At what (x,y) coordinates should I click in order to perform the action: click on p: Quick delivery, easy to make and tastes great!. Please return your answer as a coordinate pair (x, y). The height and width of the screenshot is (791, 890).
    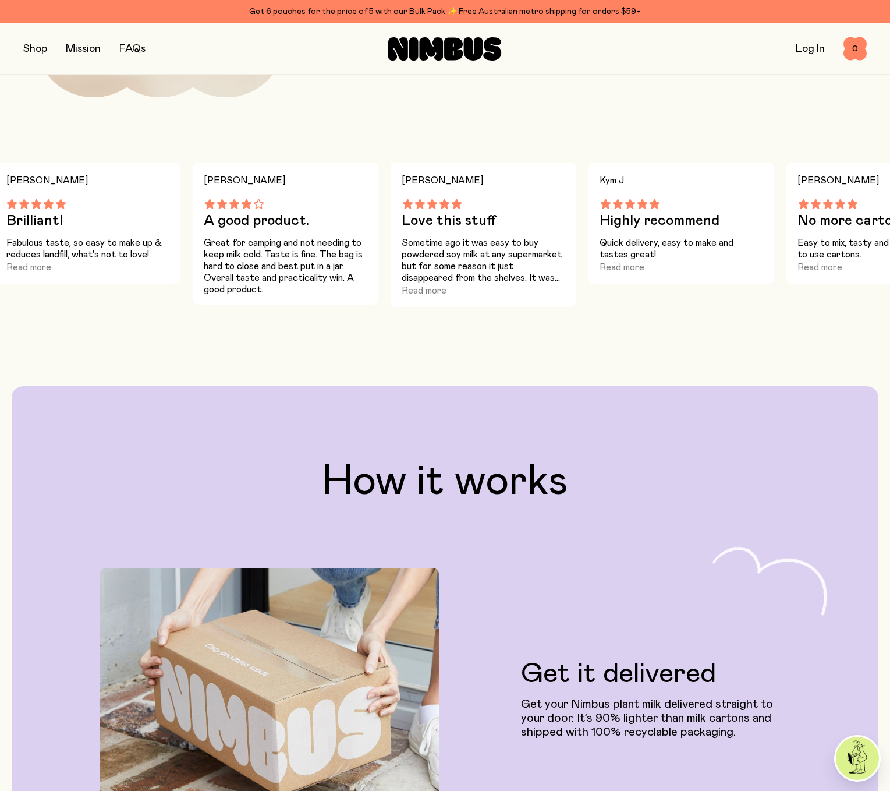
    Looking at the image, I should click on (681, 249).